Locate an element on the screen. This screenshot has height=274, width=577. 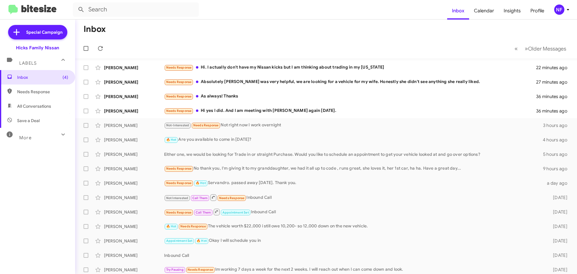
nav: Page navigation example is located at coordinates (540, 48).